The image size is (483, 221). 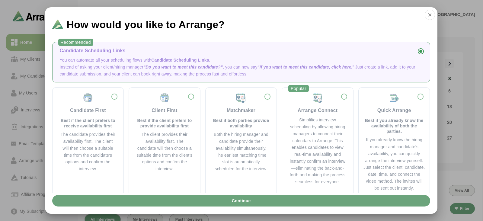 I want to click on p: Best if the client prefers to provide availability first, so click(x=165, y=123).